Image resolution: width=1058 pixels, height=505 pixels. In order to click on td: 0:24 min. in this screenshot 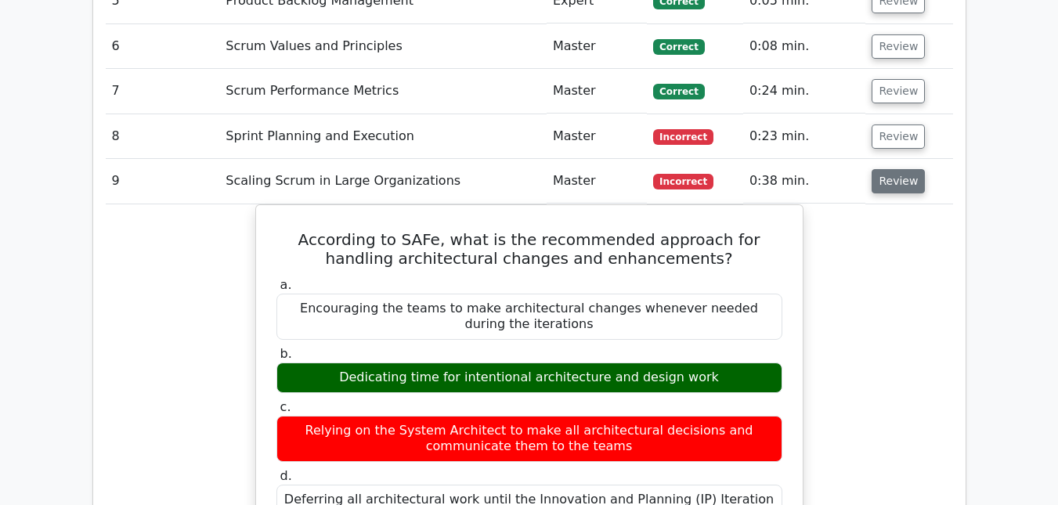, I will do `click(804, 91)`.